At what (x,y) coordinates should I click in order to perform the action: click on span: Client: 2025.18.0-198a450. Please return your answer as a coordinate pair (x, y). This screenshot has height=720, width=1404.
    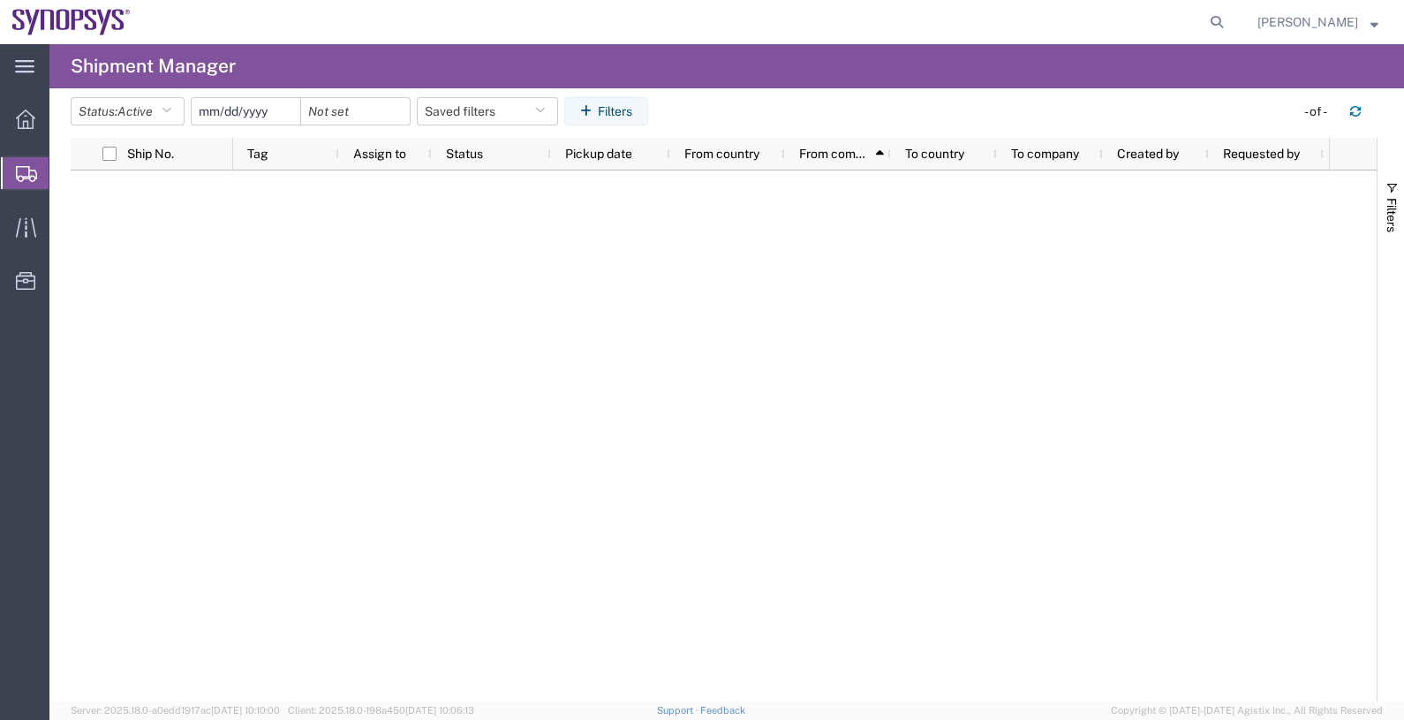
    Looking at the image, I should click on (381, 710).